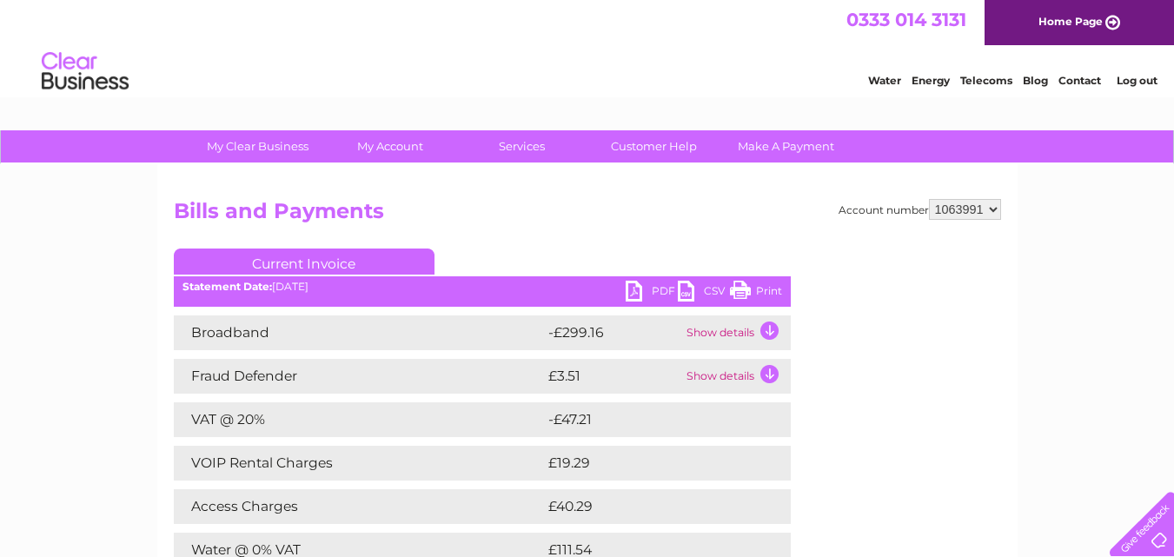 This screenshot has width=1174, height=557. What do you see at coordinates (257, 146) in the screenshot?
I see `a: My Clear Business` at bounding box center [257, 146].